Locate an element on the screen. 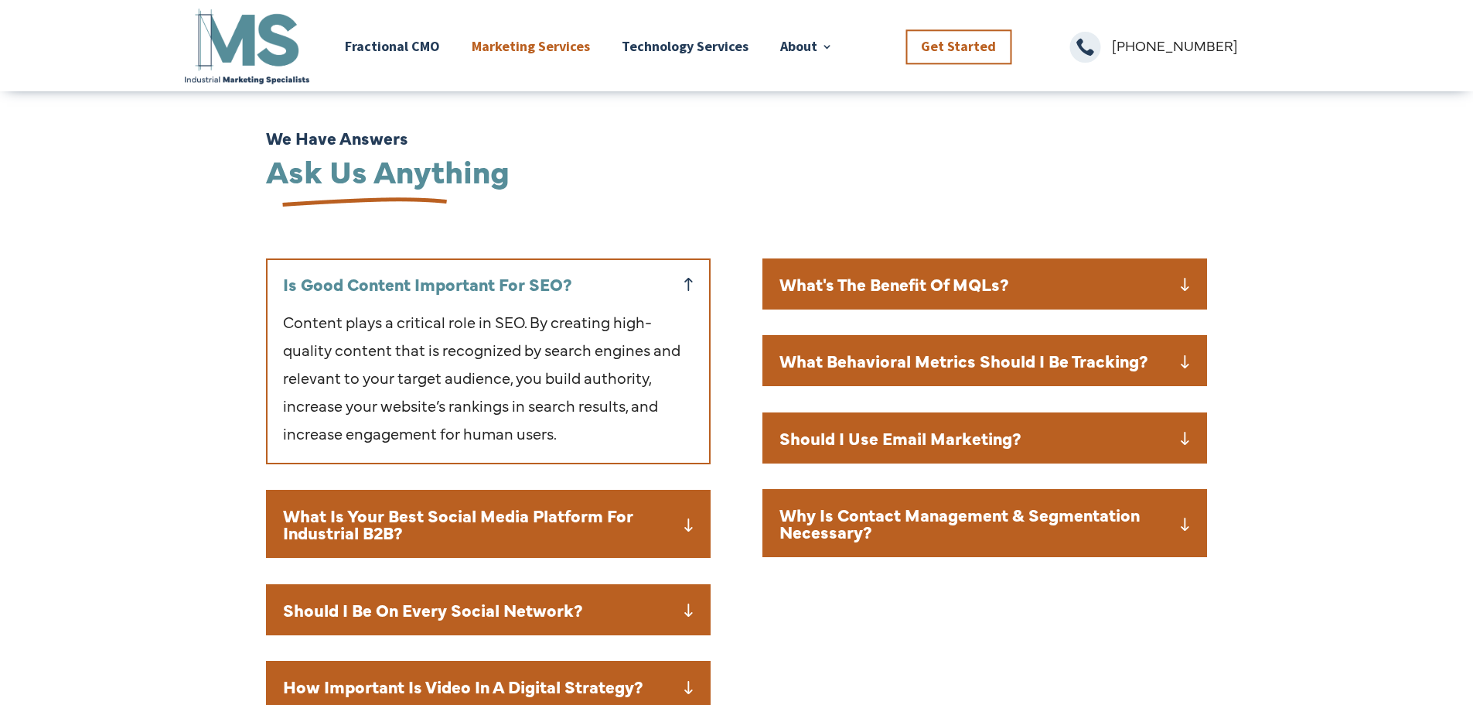 This screenshot has width=1473, height=705. h5: Should I Use Email Marketing? is located at coordinates (984, 438).